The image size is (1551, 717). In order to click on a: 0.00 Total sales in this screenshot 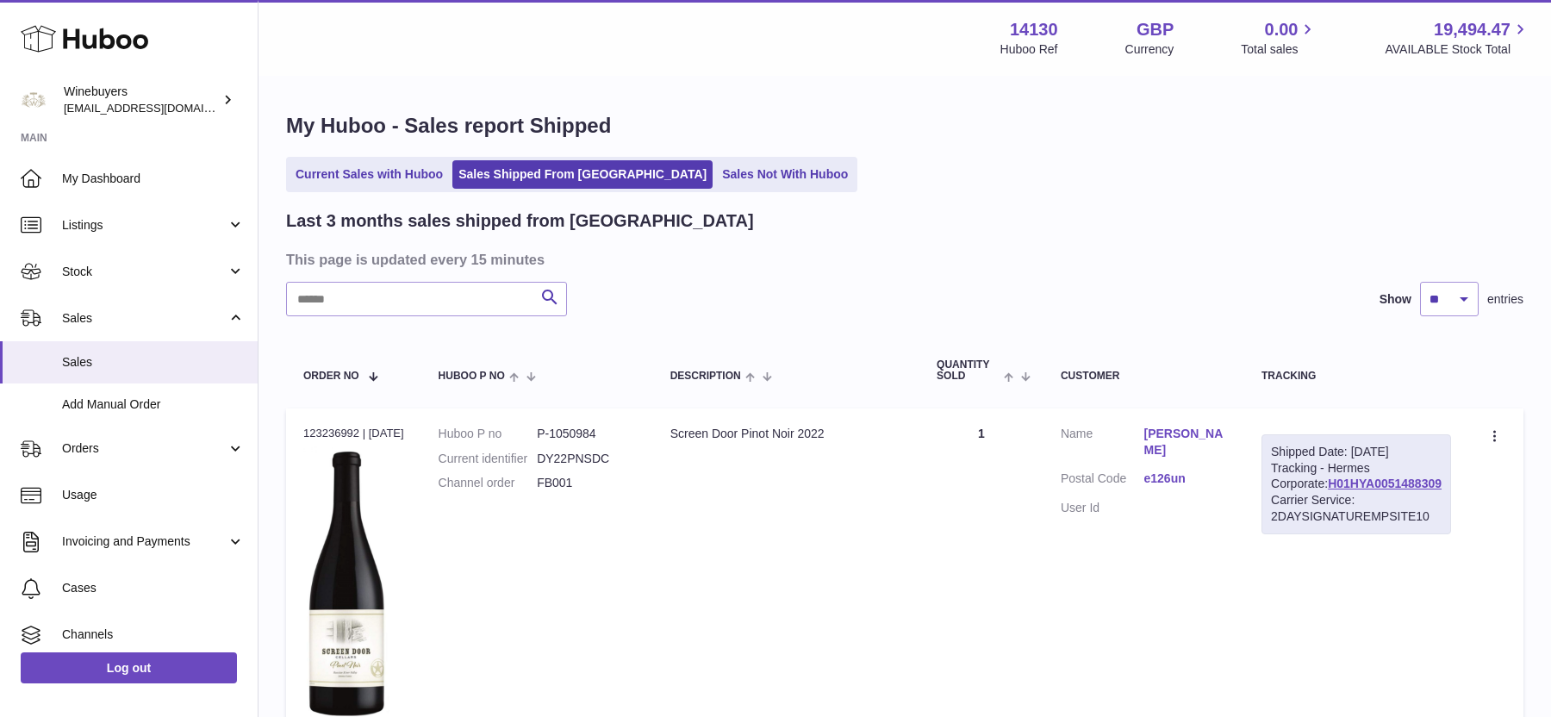, I will do `click(1279, 38)`.